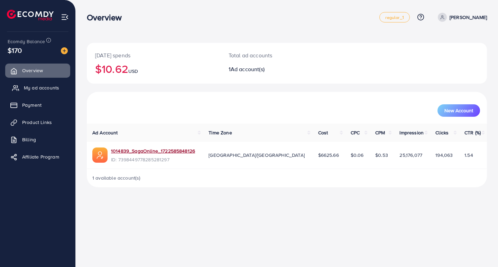 Image resolution: width=498 pixels, height=267 pixels. What do you see at coordinates (38, 122) in the screenshot?
I see `a: Product Links` at bounding box center [38, 122].